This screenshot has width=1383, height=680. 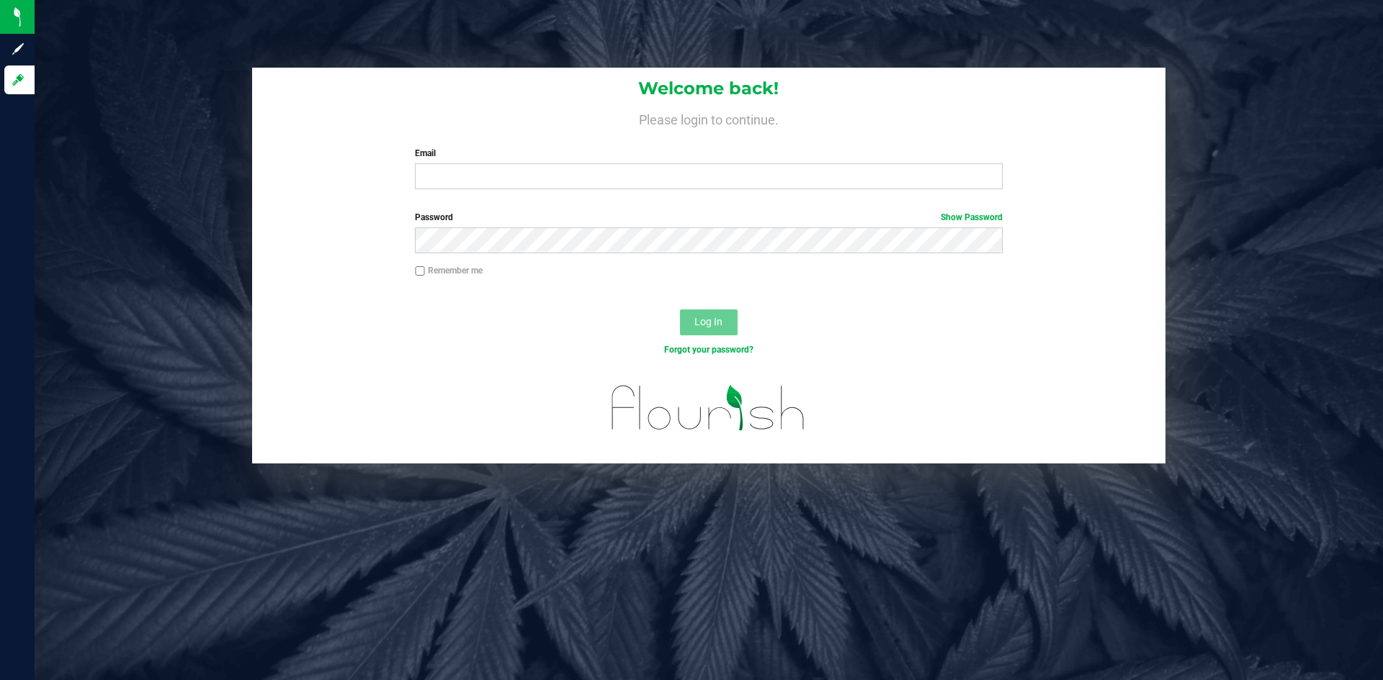 What do you see at coordinates (708, 408) in the screenshot?
I see `img: flourish_logo.svg` at bounding box center [708, 408].